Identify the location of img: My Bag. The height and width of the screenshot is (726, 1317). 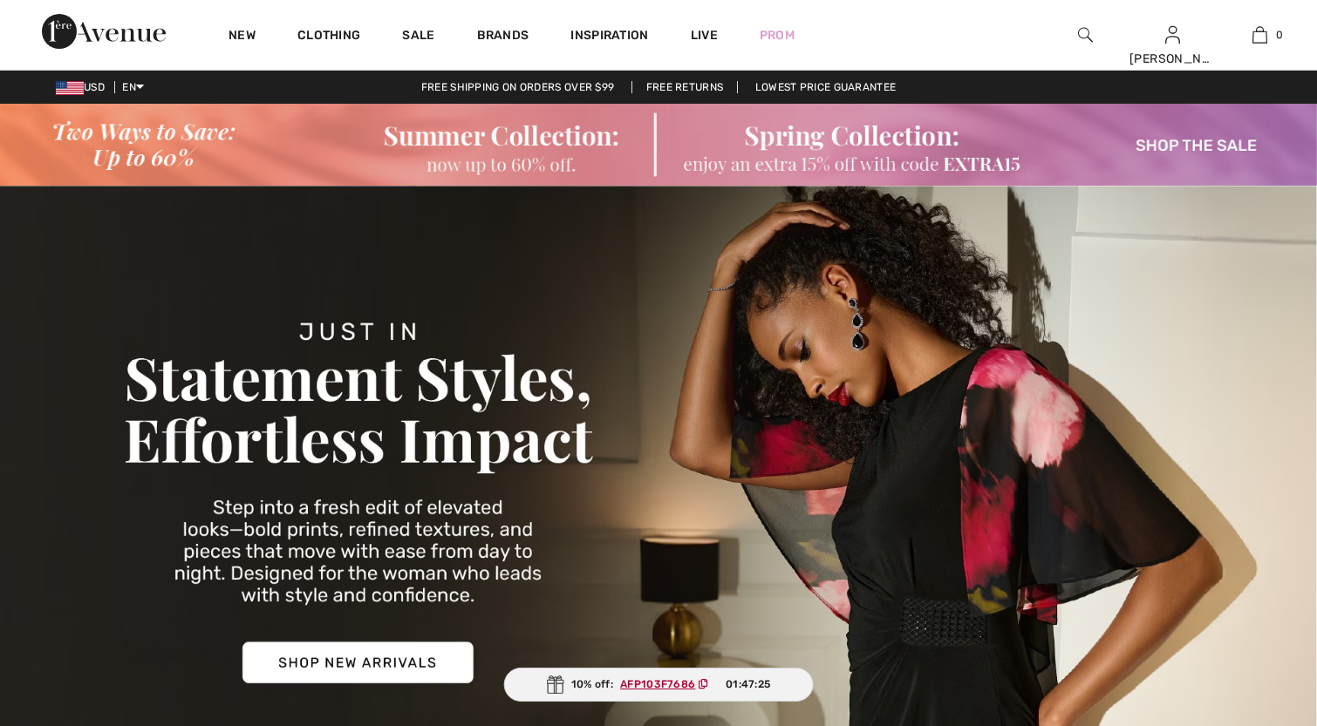
(1259, 35).